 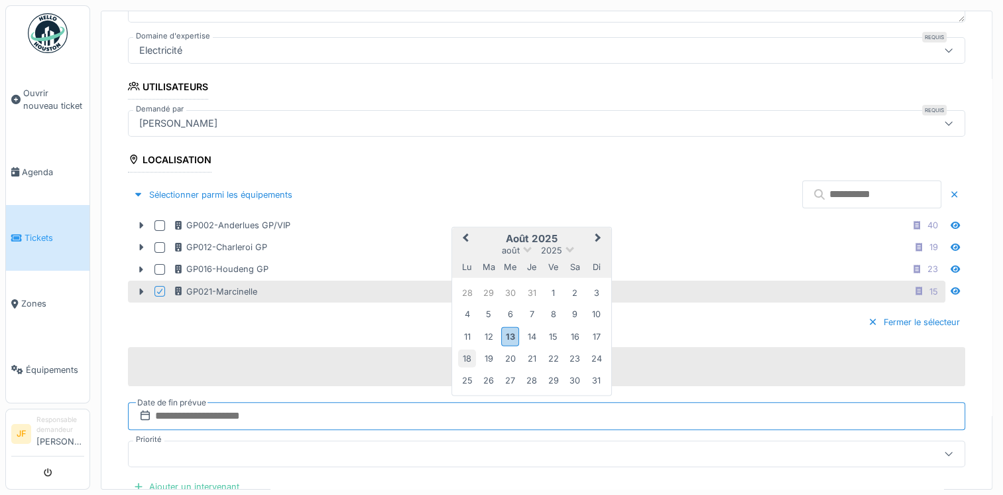 I want to click on div: lundi, so click(x=467, y=266).